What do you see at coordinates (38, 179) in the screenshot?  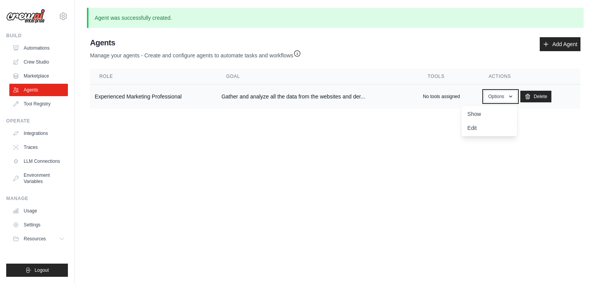 I see `a: Environment Variables` at bounding box center [38, 179].